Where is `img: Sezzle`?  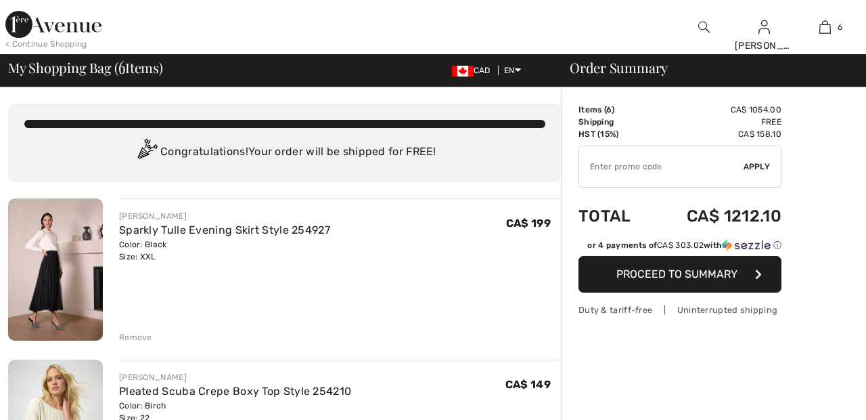
img: Sezzle is located at coordinates (747, 245).